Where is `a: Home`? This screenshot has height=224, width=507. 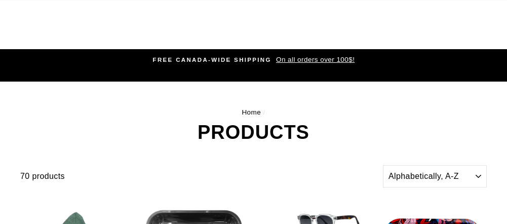 a: Home is located at coordinates (251, 112).